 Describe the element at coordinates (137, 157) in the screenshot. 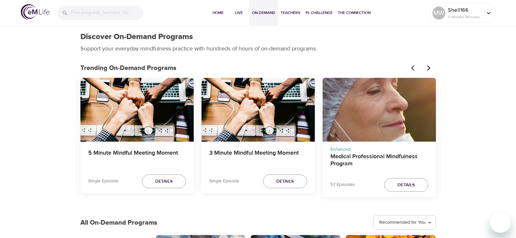

I see `h4: 5 Minute Mindful Meeting Moment` at that location.